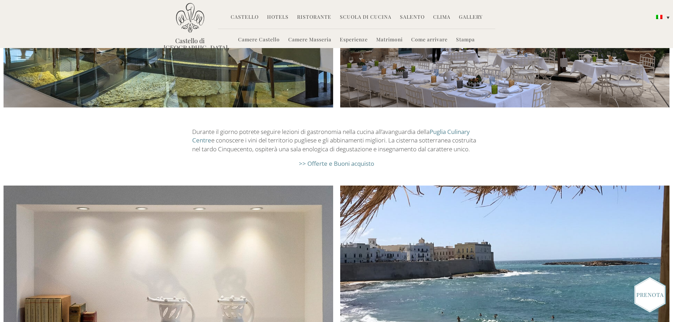  Describe the element at coordinates (412, 17) in the screenshot. I see `a: Salento` at that location.